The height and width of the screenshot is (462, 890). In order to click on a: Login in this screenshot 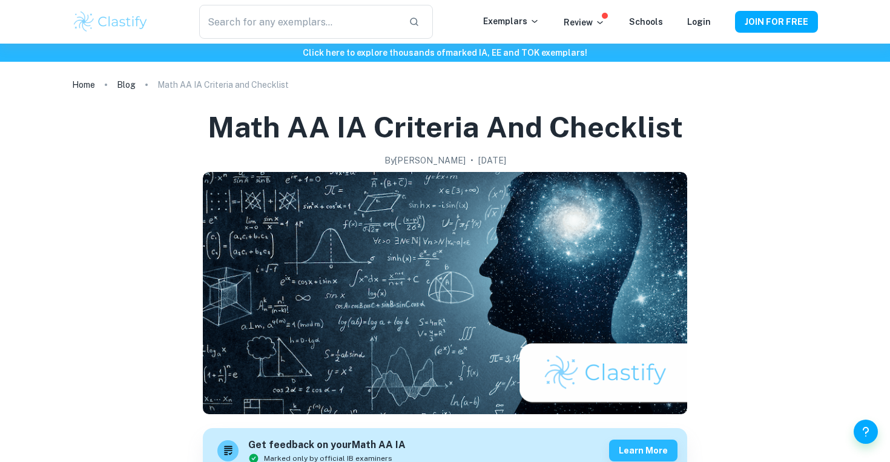, I will do `click(699, 22)`.